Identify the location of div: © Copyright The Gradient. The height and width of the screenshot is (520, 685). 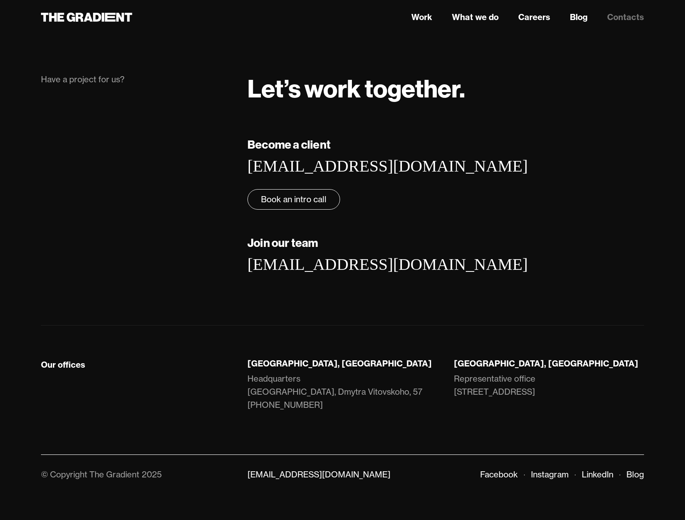
(90, 474).